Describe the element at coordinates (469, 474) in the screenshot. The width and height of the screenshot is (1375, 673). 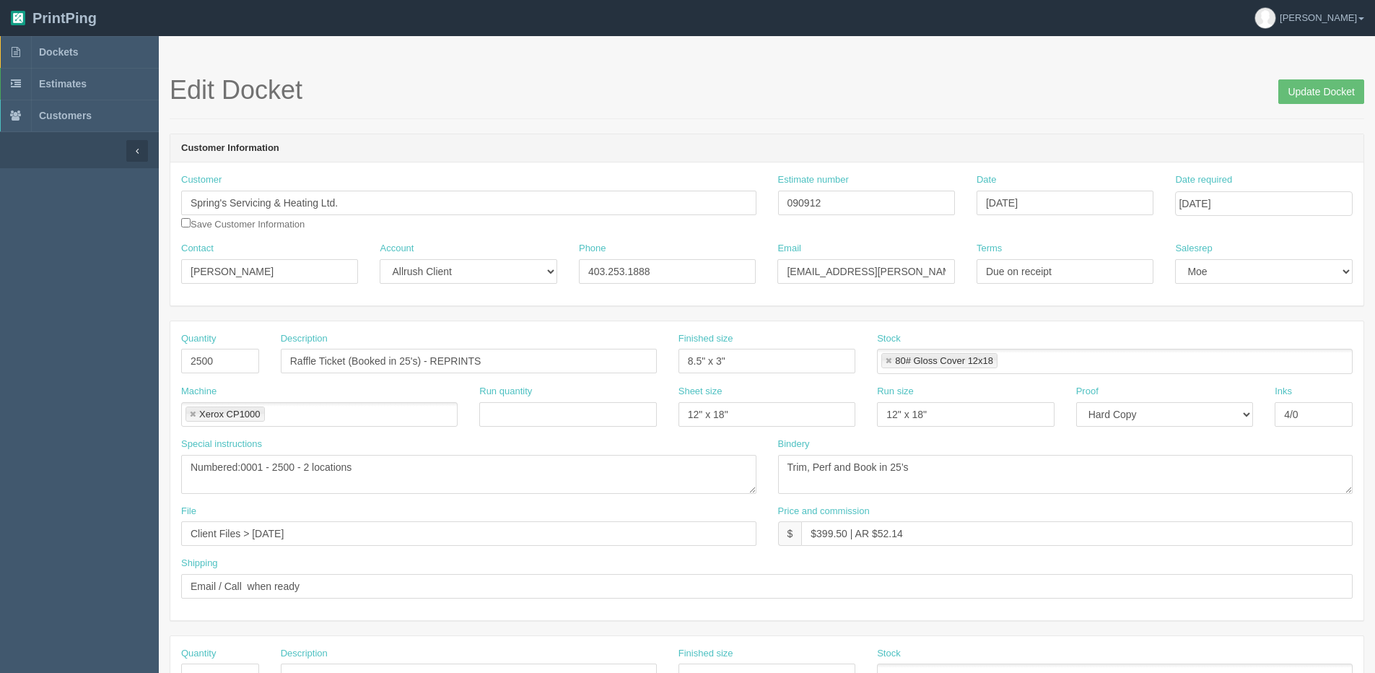
I see `textarea: Numbered:0001 - 2500 - 2 locations` at that location.